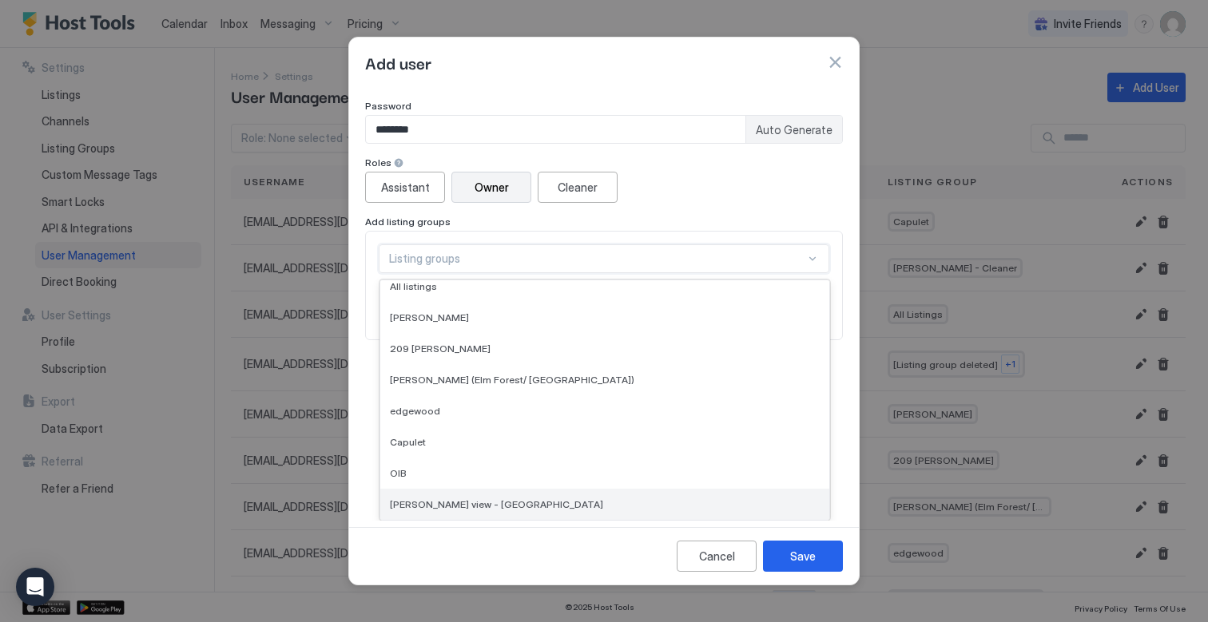 This screenshot has width=1208, height=622. Describe the element at coordinates (597, 259) in the screenshot. I see `div: Listing groups` at that location.